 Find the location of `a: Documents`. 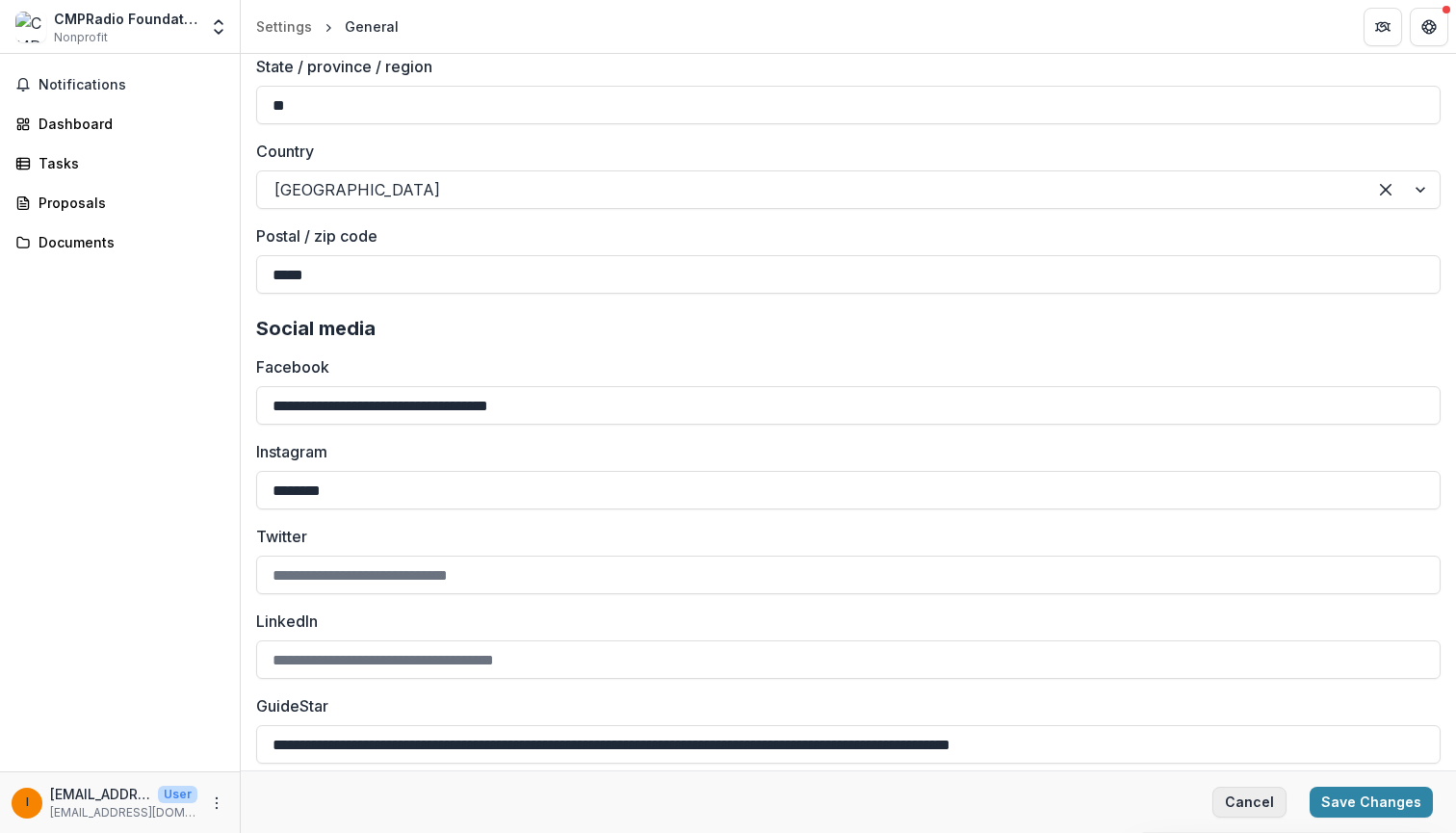

a: Documents is located at coordinates (119, 242).